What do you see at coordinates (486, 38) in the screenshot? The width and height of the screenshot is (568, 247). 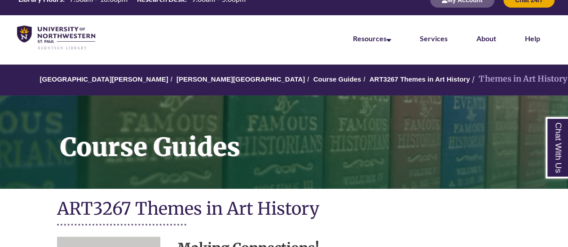 I see `a: About` at bounding box center [486, 38].